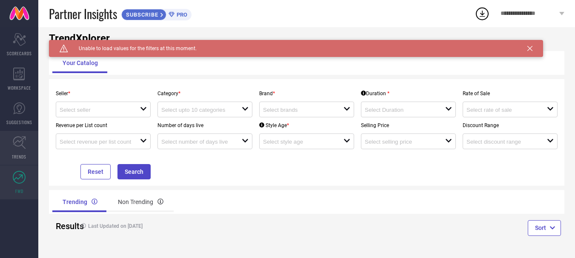 The width and height of the screenshot is (575, 258). What do you see at coordinates (544, 228) in the screenshot?
I see `button: Sort` at bounding box center [544, 228].